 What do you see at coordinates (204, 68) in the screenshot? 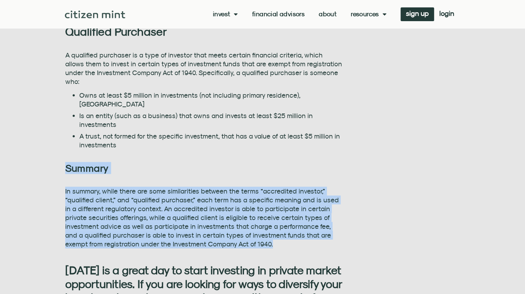
I see `p: A qualified purchaser is a type of investor that meets certain financial criteria, which allows t...` at bounding box center [204, 68].